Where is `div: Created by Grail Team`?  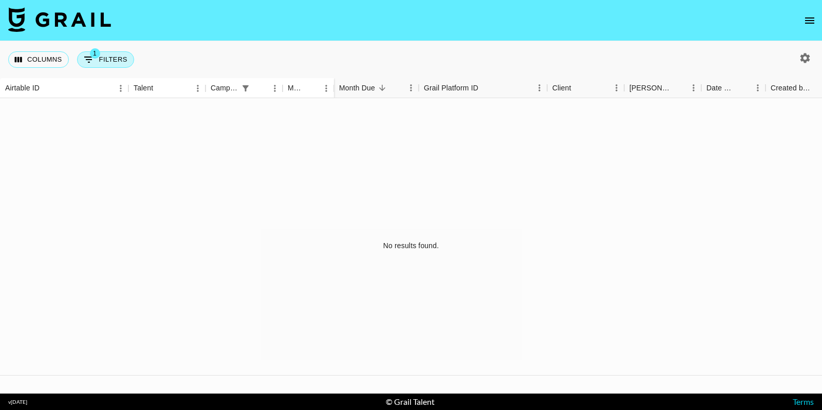
div: Created by Grail Team is located at coordinates (791, 88).